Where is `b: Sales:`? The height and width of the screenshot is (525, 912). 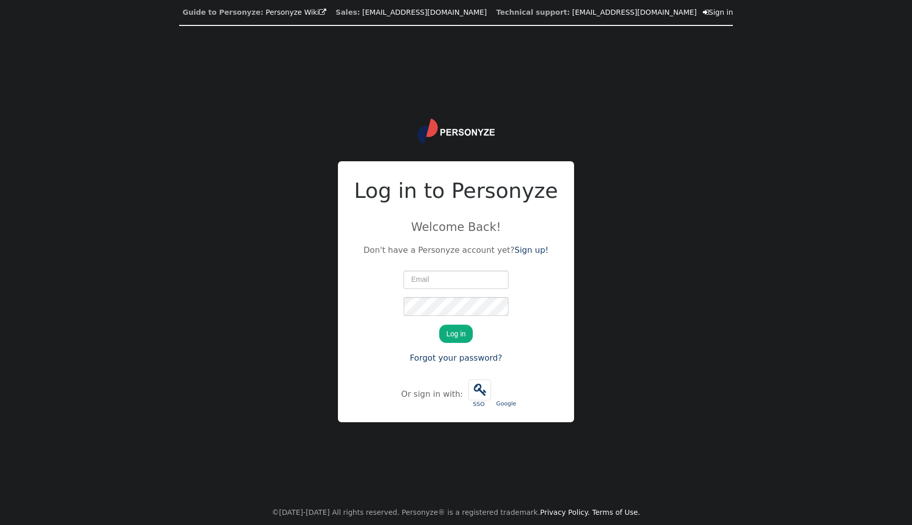
b: Sales: is located at coordinates (348, 12).